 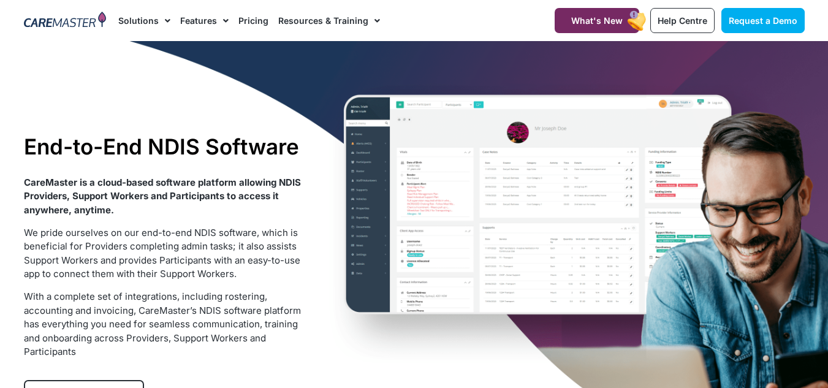 I want to click on span: Request a Demo, so click(x=763, y=20).